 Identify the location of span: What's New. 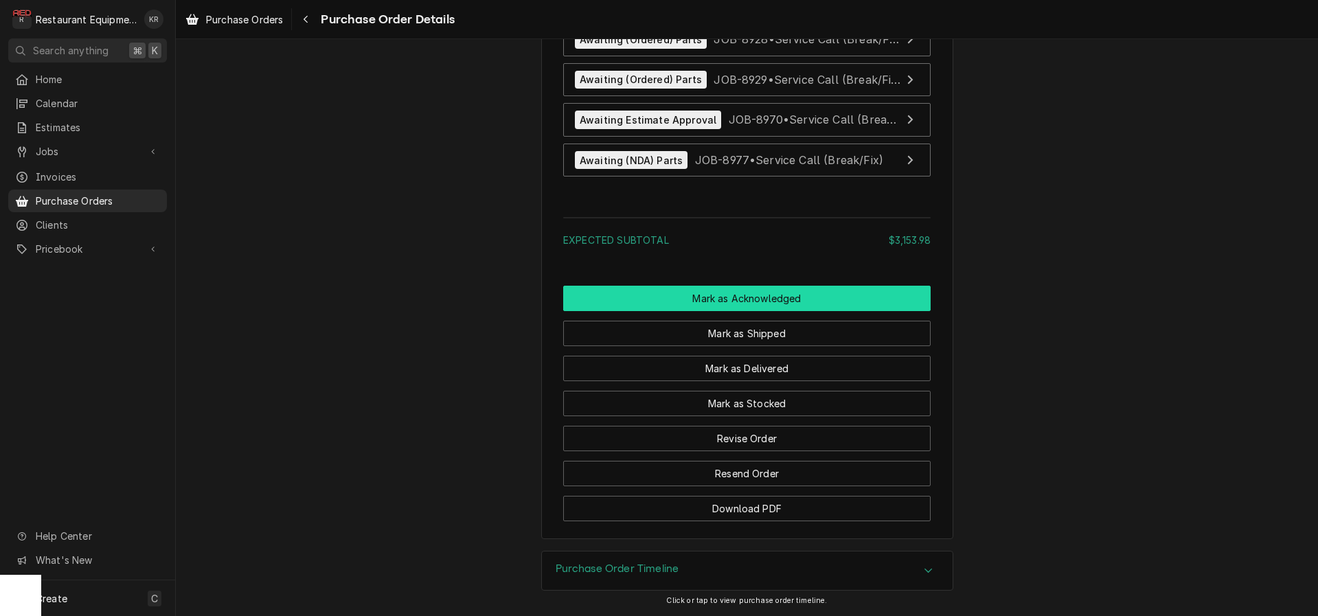
(97, 560).